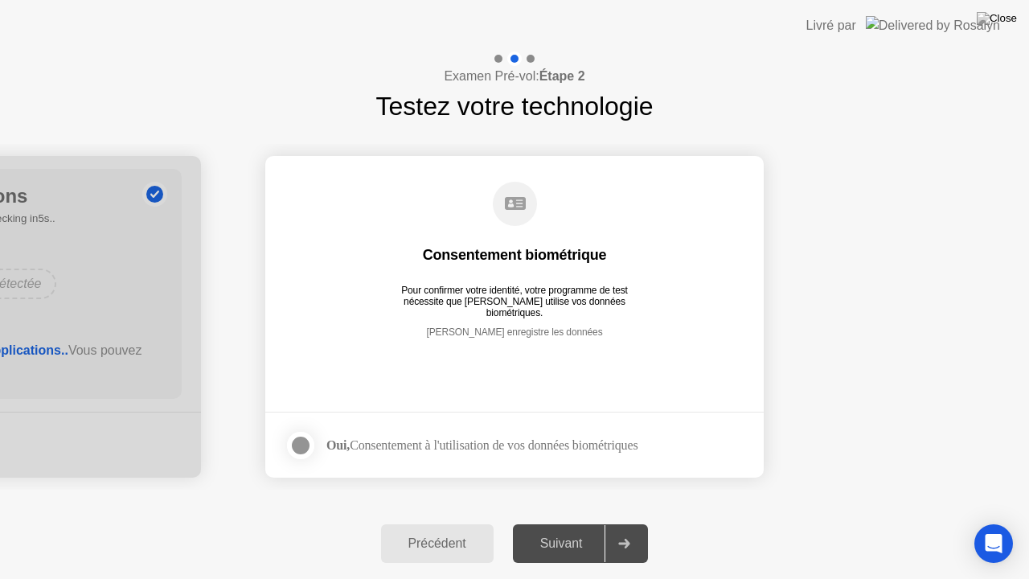 This screenshot has height=579, width=1029. What do you see at coordinates (513, 106) in the screenshot?
I see `h1: Testez votre technologie` at bounding box center [513, 106].